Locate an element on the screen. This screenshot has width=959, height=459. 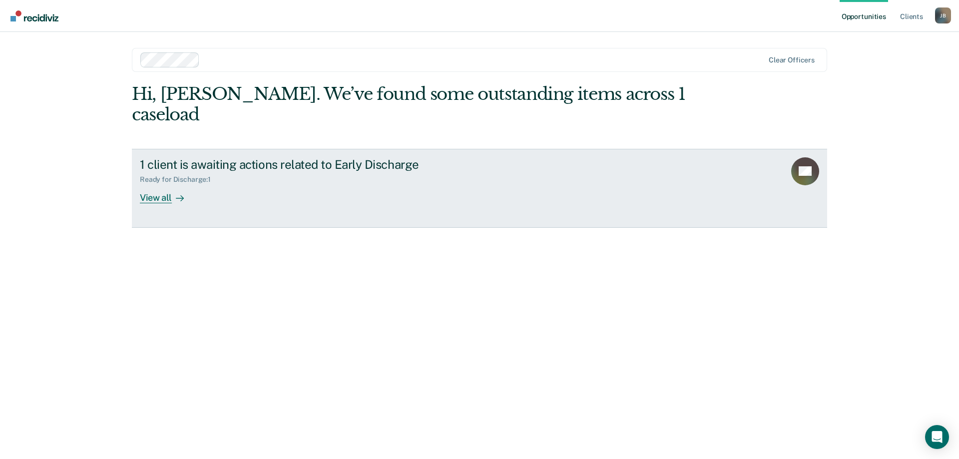
a: 1 client is awaiting actions related to Early DischargeReady for Discharge:1View all is located at coordinates (480, 188).